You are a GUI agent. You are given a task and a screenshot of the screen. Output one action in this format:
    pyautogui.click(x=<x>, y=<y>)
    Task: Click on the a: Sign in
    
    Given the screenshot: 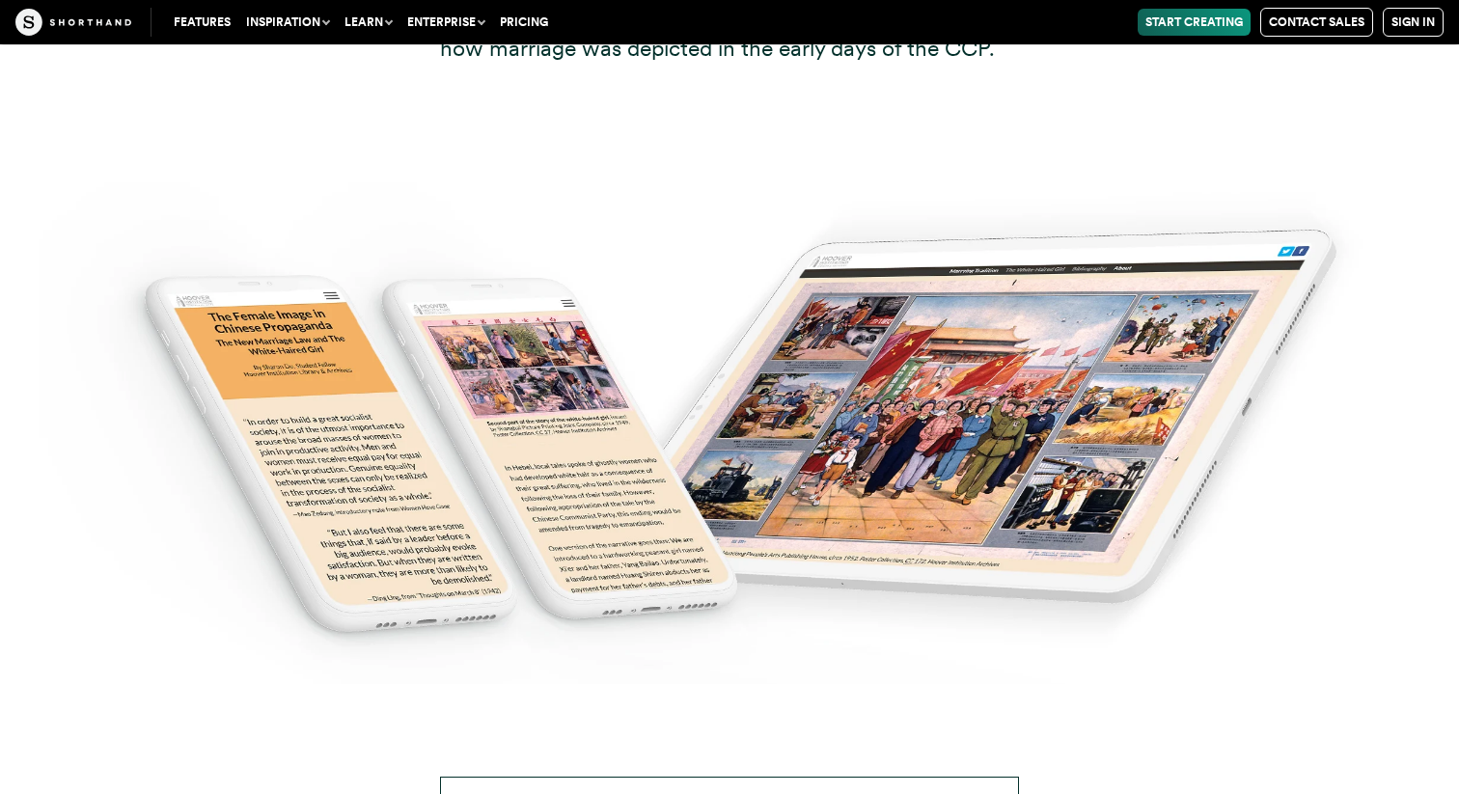 What is the action you would take?
    pyautogui.click(x=1412, y=22)
    